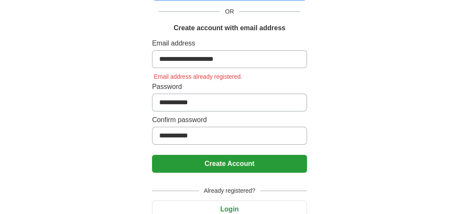  Describe the element at coordinates (229, 28) in the screenshot. I see `h1: Create account with email address` at that location.